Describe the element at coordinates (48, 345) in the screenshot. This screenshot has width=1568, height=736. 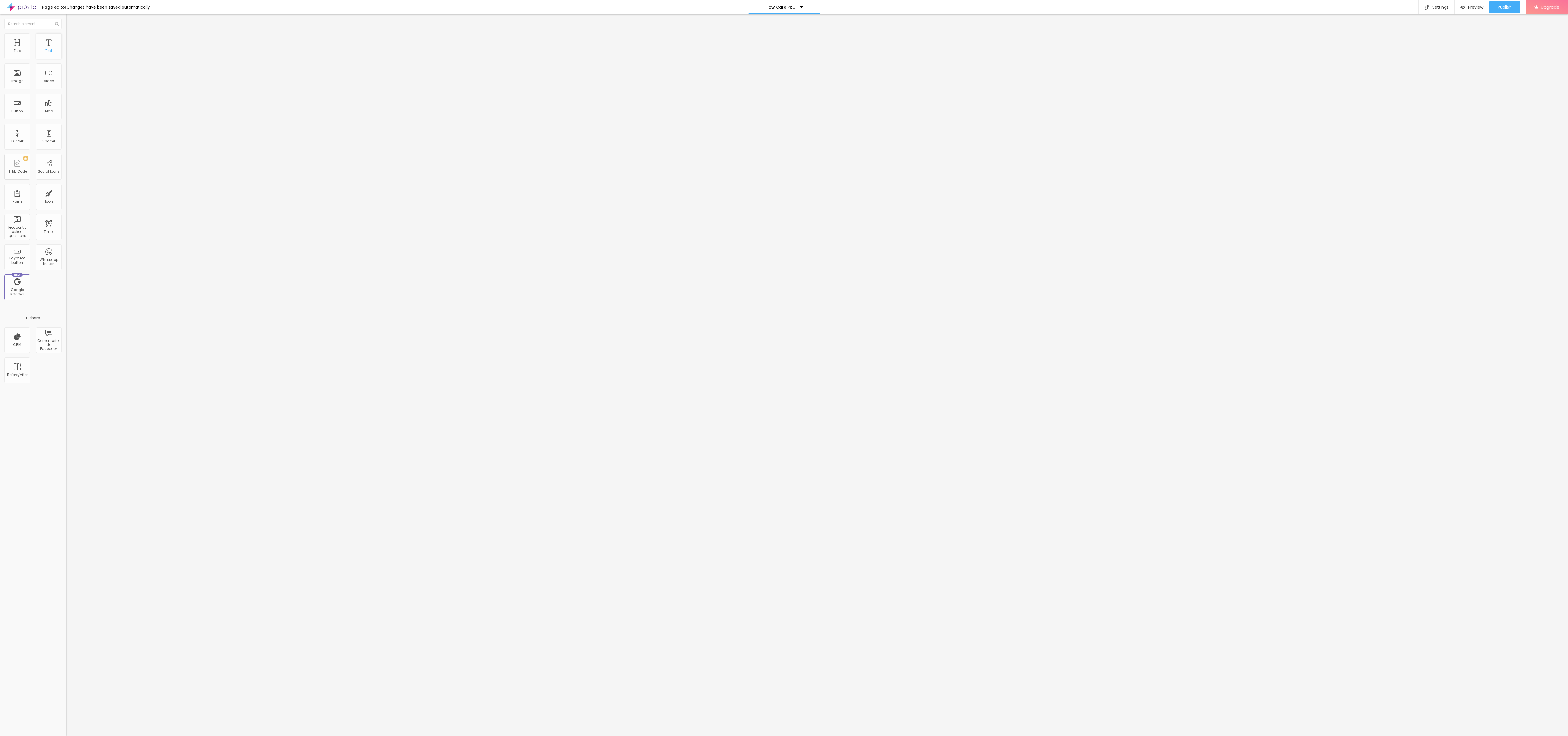
I see `div: Comentarios do Facebook` at that location.